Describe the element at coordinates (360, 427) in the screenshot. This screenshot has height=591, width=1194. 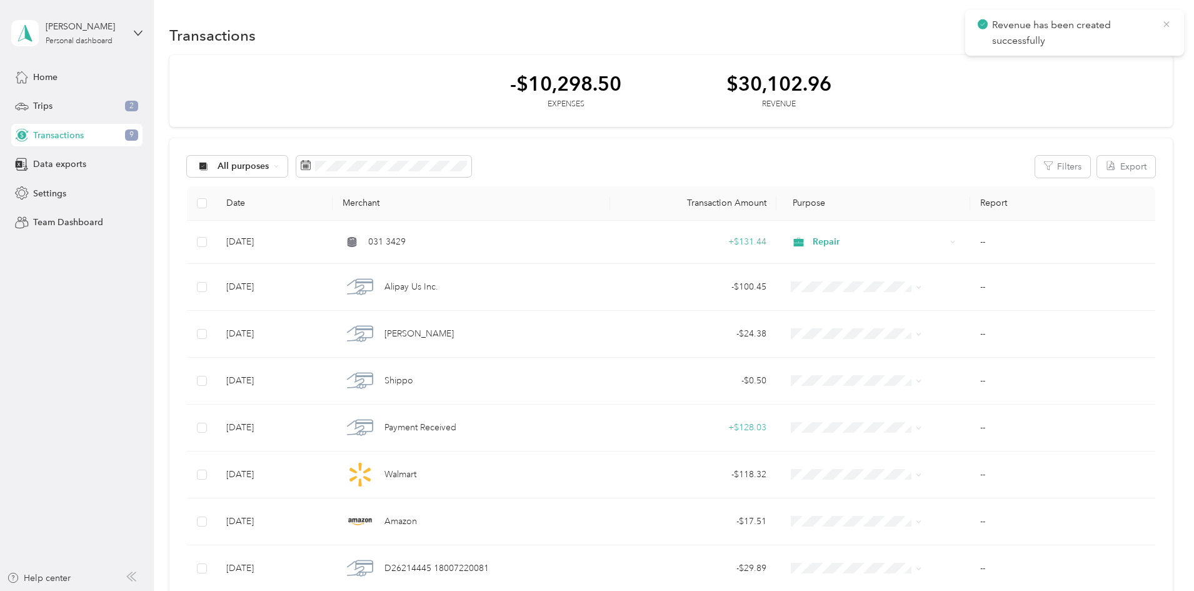
I see `img: Payment Received` at that location.